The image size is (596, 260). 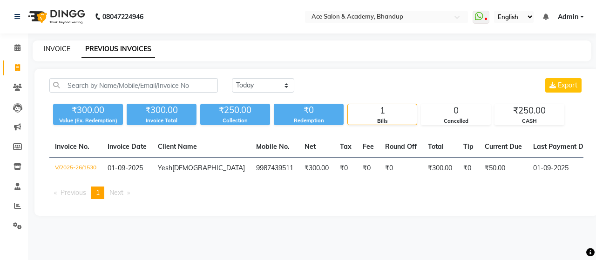 What do you see at coordinates (401, 147) in the screenshot?
I see `span: Round Off` at bounding box center [401, 147].